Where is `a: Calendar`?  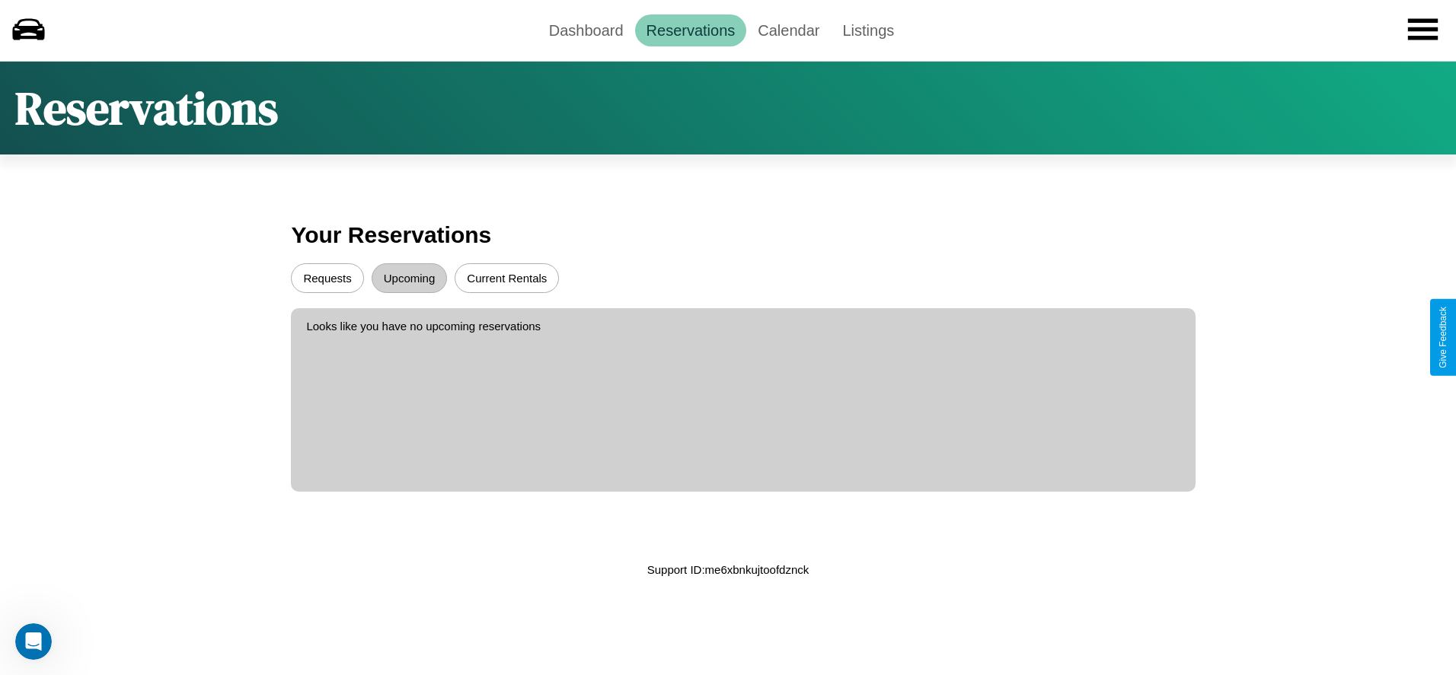 a: Calendar is located at coordinates (788, 30).